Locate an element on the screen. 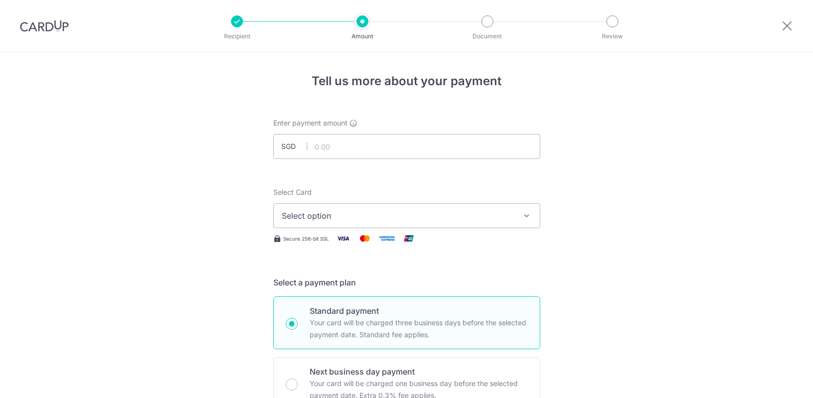 Image resolution: width=813 pixels, height=398 pixels. h5: Select a payment plan is located at coordinates (407, 282).